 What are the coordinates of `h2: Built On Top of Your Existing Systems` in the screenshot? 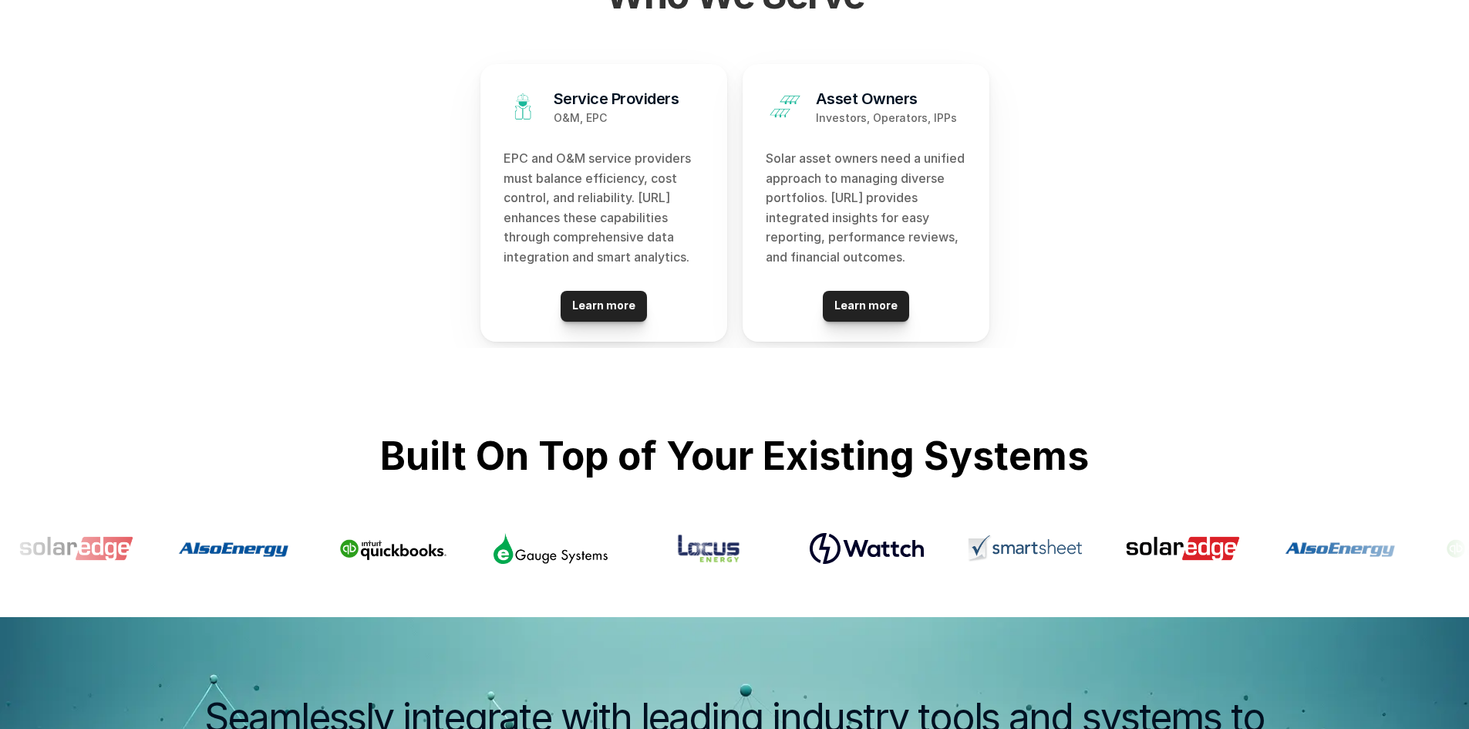 It's located at (735, 456).